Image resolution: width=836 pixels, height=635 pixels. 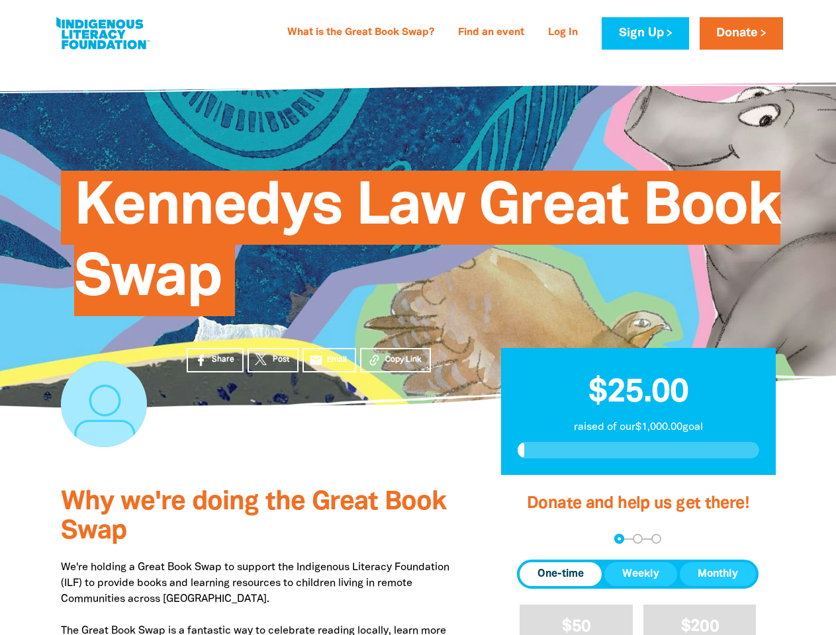 I want to click on span: One-time, so click(x=560, y=574).